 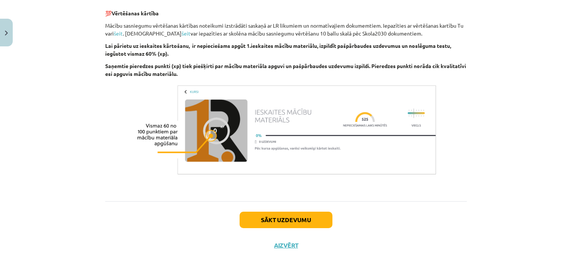 I want to click on button: Sākt uzdevumu, so click(x=286, y=220).